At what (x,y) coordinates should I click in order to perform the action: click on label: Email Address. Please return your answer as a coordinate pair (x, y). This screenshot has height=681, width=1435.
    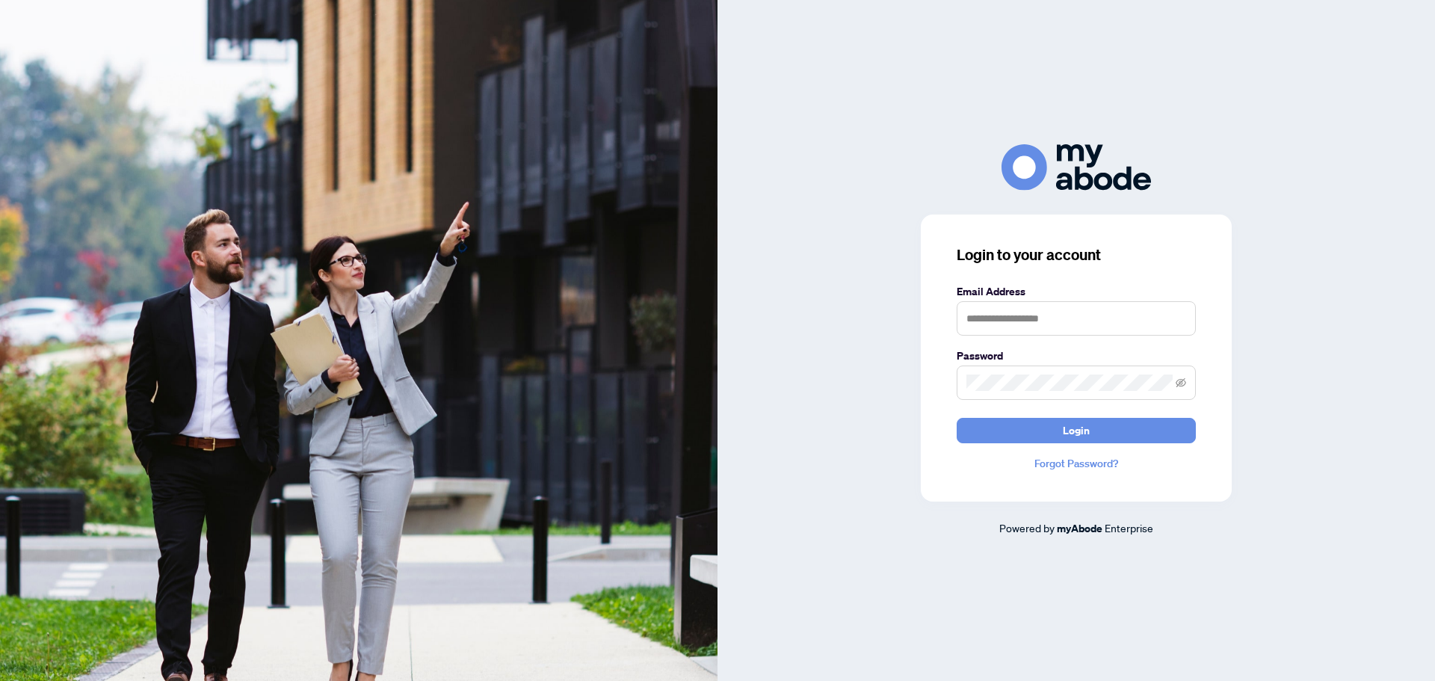
    Looking at the image, I should click on (1076, 292).